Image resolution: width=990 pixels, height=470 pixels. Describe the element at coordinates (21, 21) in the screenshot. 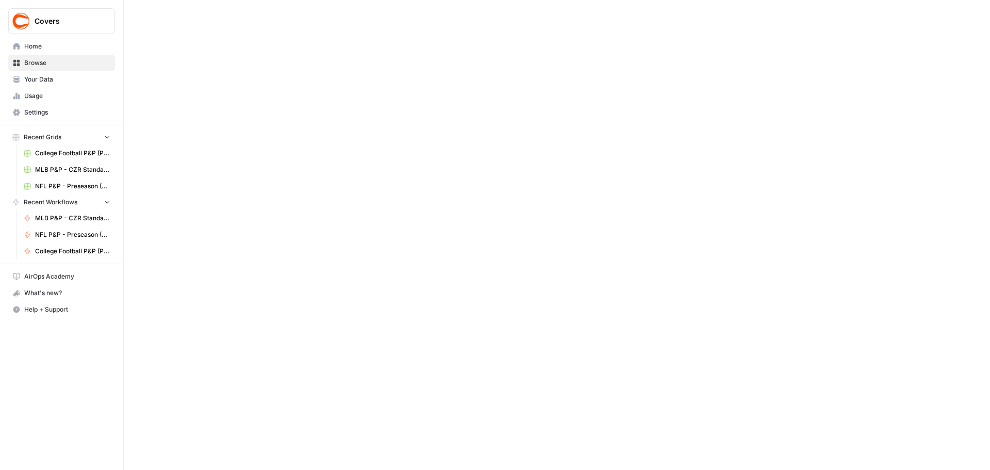

I see `img: Covers Logo` at that location.